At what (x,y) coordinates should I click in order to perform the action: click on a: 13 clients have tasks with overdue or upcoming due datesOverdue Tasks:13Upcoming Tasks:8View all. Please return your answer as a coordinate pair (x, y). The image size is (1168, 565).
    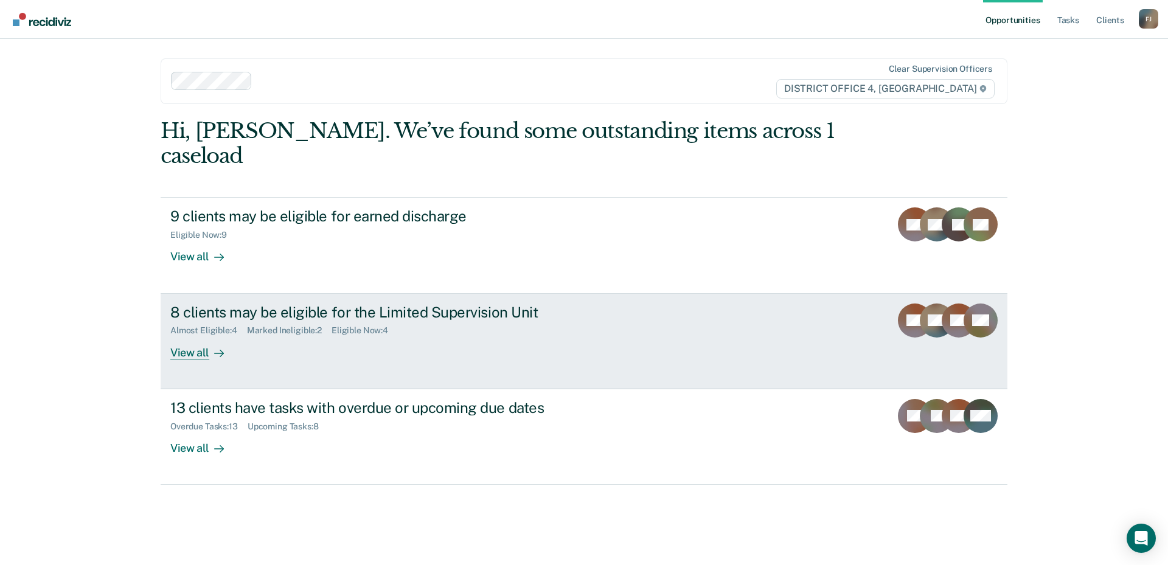
    Looking at the image, I should click on (584, 437).